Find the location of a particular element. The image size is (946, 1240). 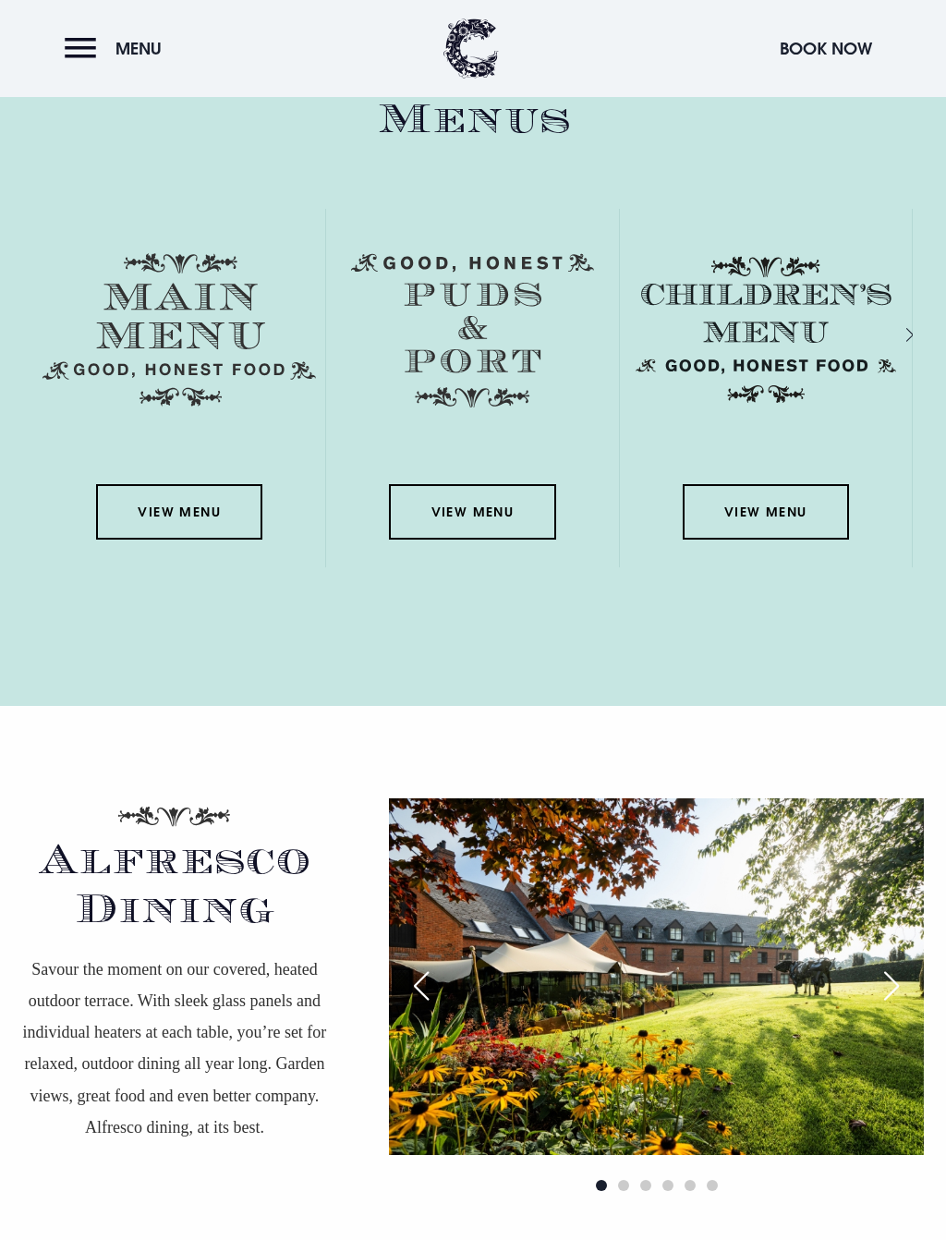

button: Menu is located at coordinates (117, 48).